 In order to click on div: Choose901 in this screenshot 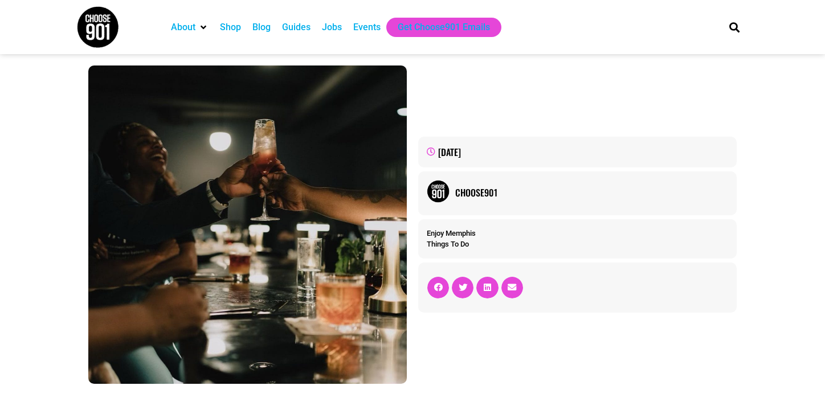, I will do `click(591, 193)`.